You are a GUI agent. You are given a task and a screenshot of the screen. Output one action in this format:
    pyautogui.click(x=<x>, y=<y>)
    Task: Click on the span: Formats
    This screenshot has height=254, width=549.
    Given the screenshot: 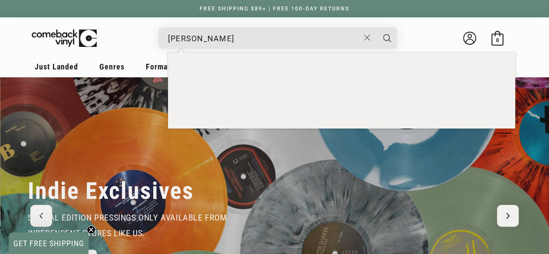 What is the action you would take?
    pyautogui.click(x=160, y=66)
    